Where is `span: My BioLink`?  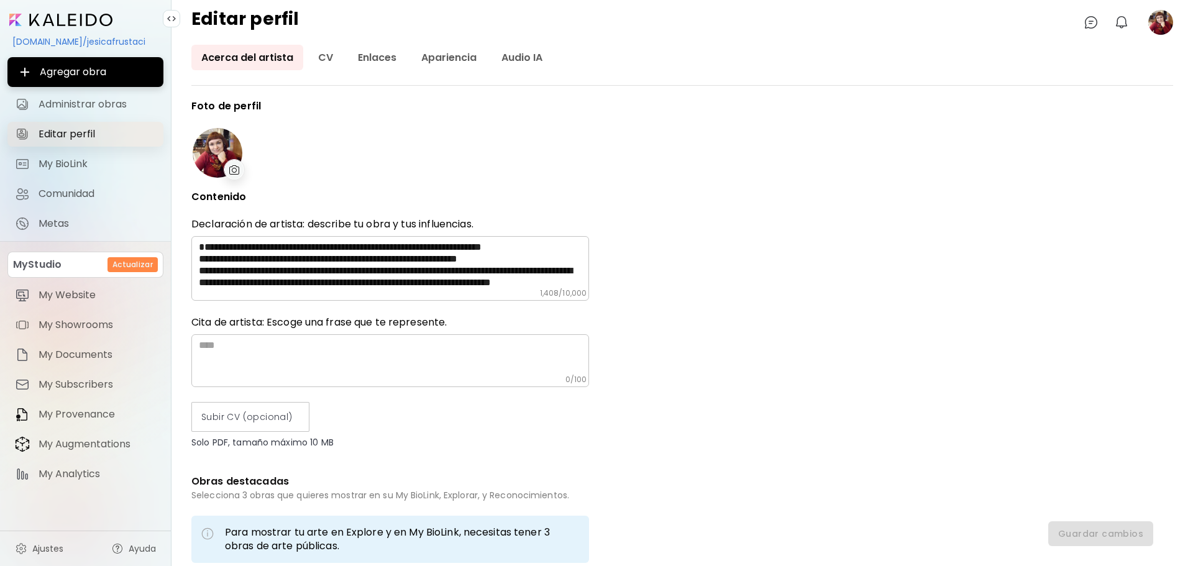 span: My BioLink is located at coordinates (97, 164).